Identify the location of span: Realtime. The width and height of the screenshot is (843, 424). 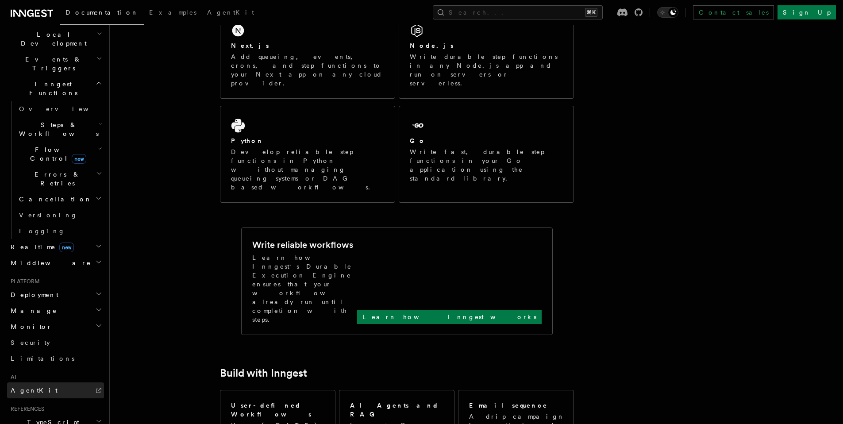
(40, 247).